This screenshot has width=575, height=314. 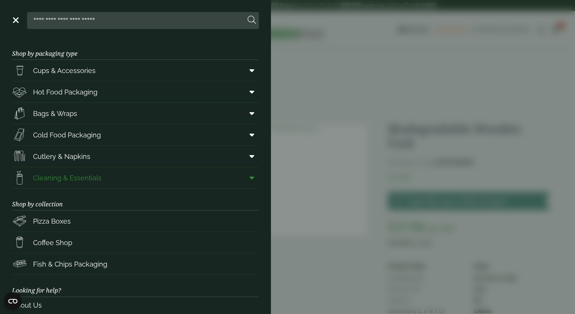 What do you see at coordinates (135, 156) in the screenshot?
I see `a: Cutlery & Napkins` at bounding box center [135, 156].